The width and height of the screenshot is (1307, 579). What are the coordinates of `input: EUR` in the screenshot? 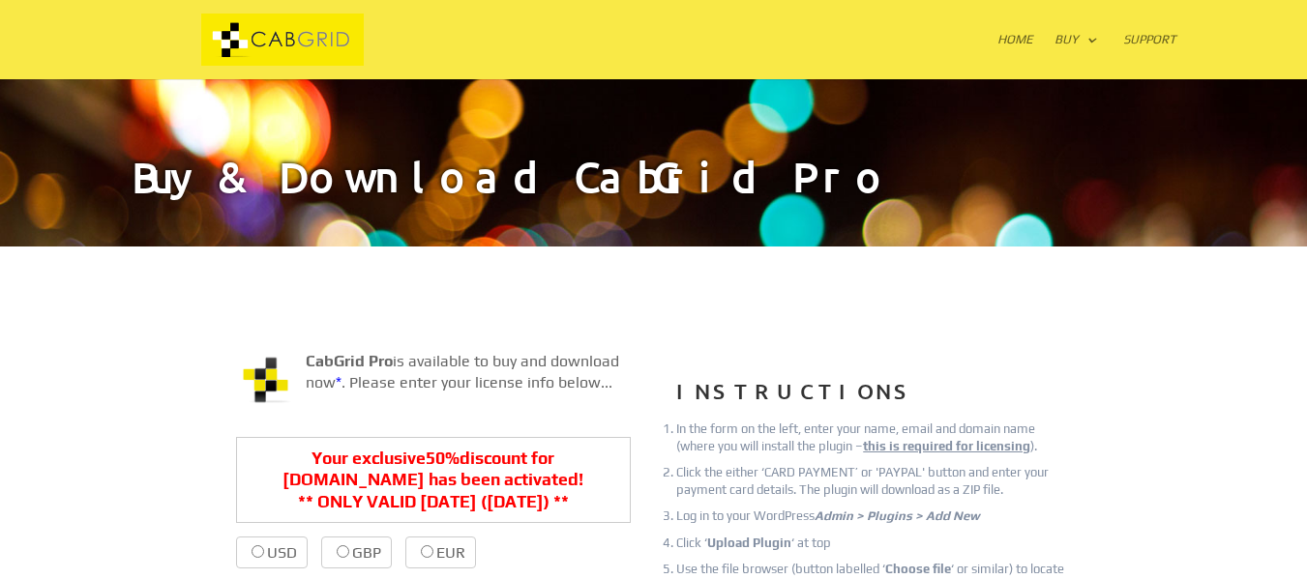 It's located at (427, 551).